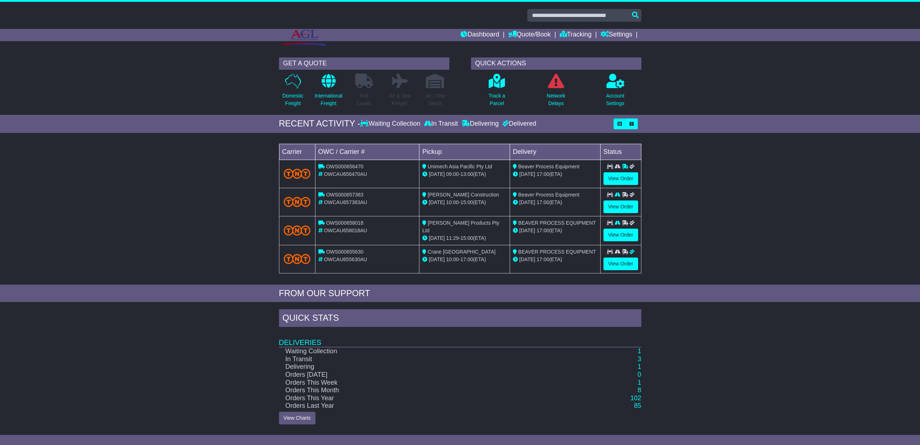 Image resolution: width=920 pixels, height=445 pixels. Describe the element at coordinates (391, 124) in the screenshot. I see `div: Waiting Collection` at that location.